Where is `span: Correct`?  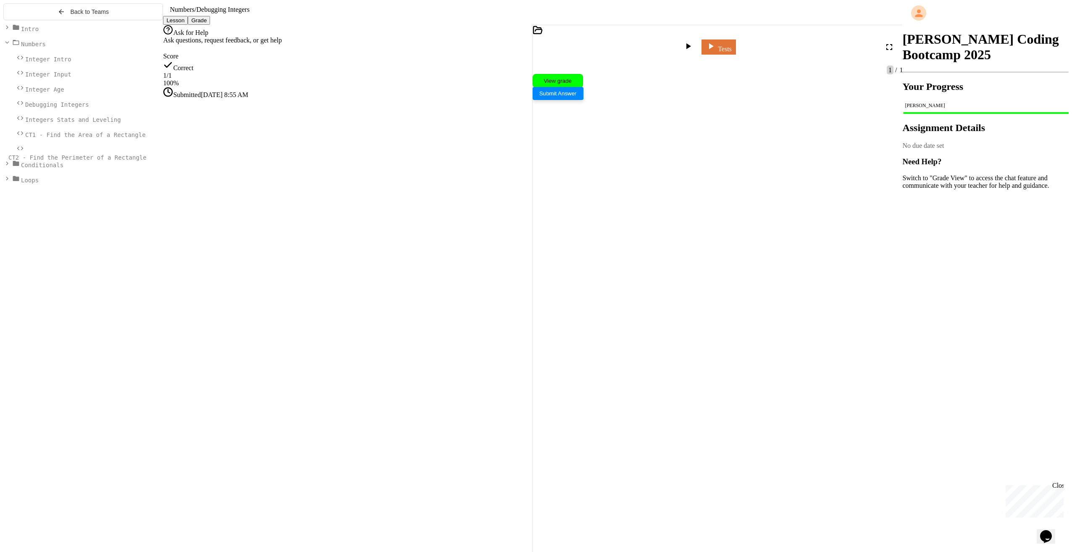 span: Correct is located at coordinates (183, 68).